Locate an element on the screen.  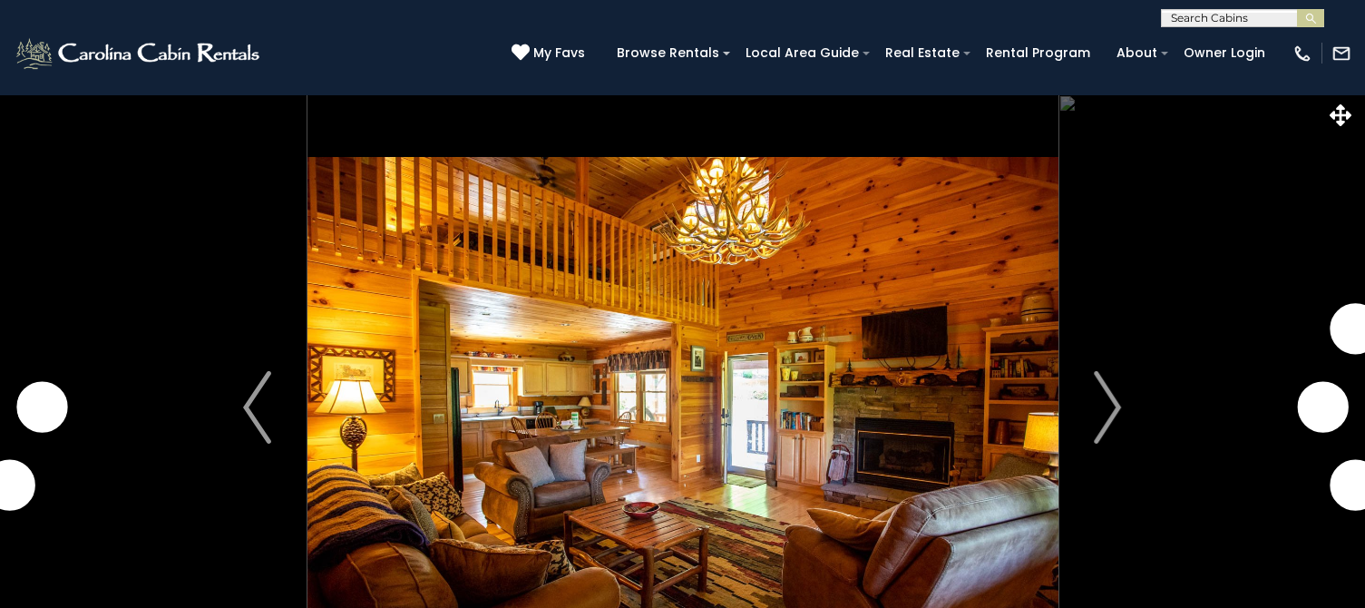
a: Owner Login is located at coordinates (1224, 53).